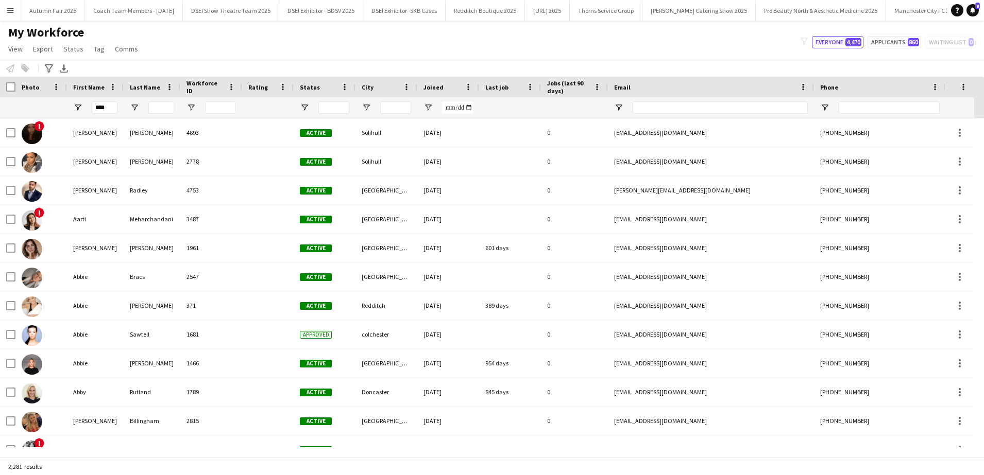 The image size is (984, 475). Describe the element at coordinates (105, 108) in the screenshot. I see `input: First Name Filter Input` at that location.